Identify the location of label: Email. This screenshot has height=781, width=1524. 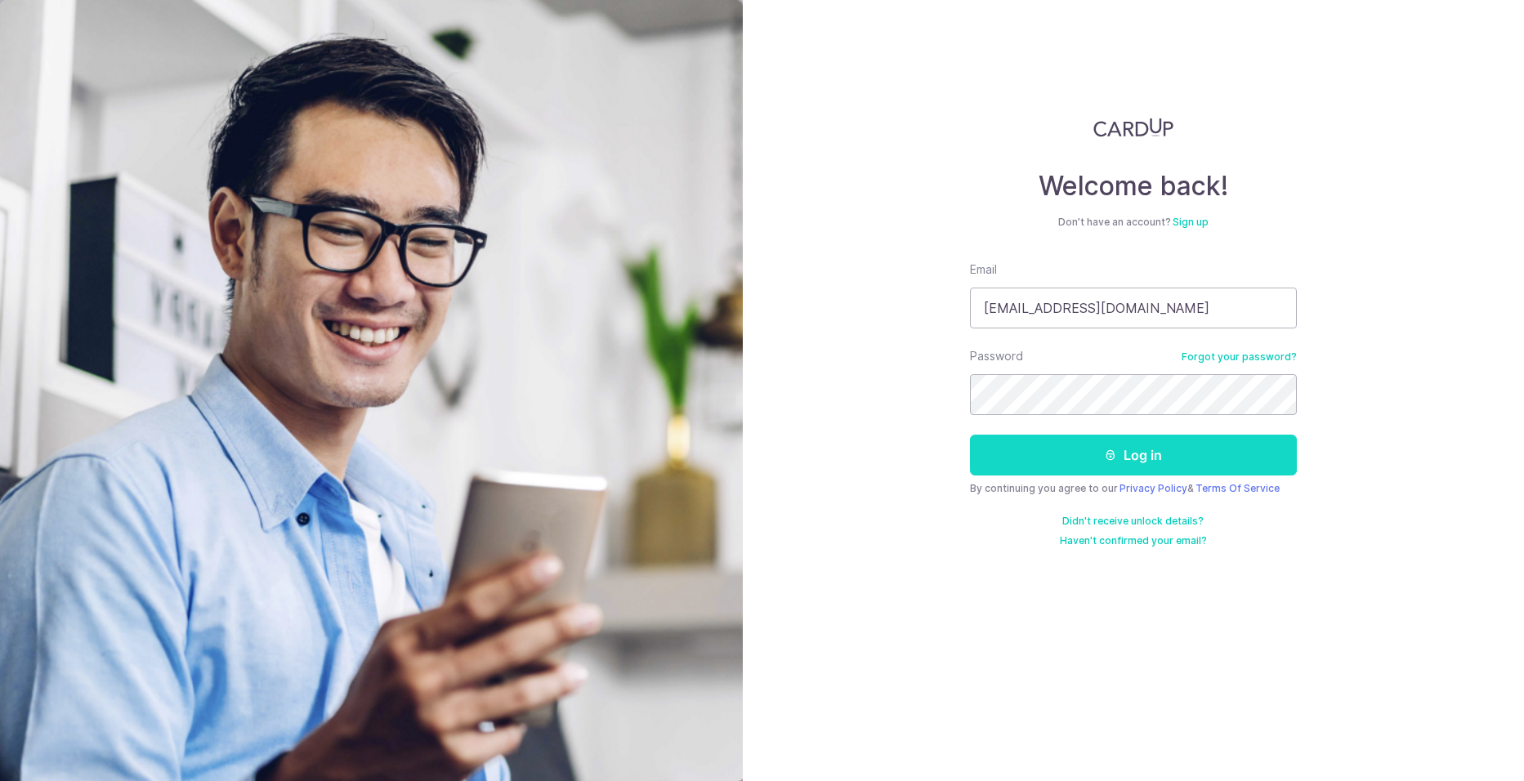
(983, 270).